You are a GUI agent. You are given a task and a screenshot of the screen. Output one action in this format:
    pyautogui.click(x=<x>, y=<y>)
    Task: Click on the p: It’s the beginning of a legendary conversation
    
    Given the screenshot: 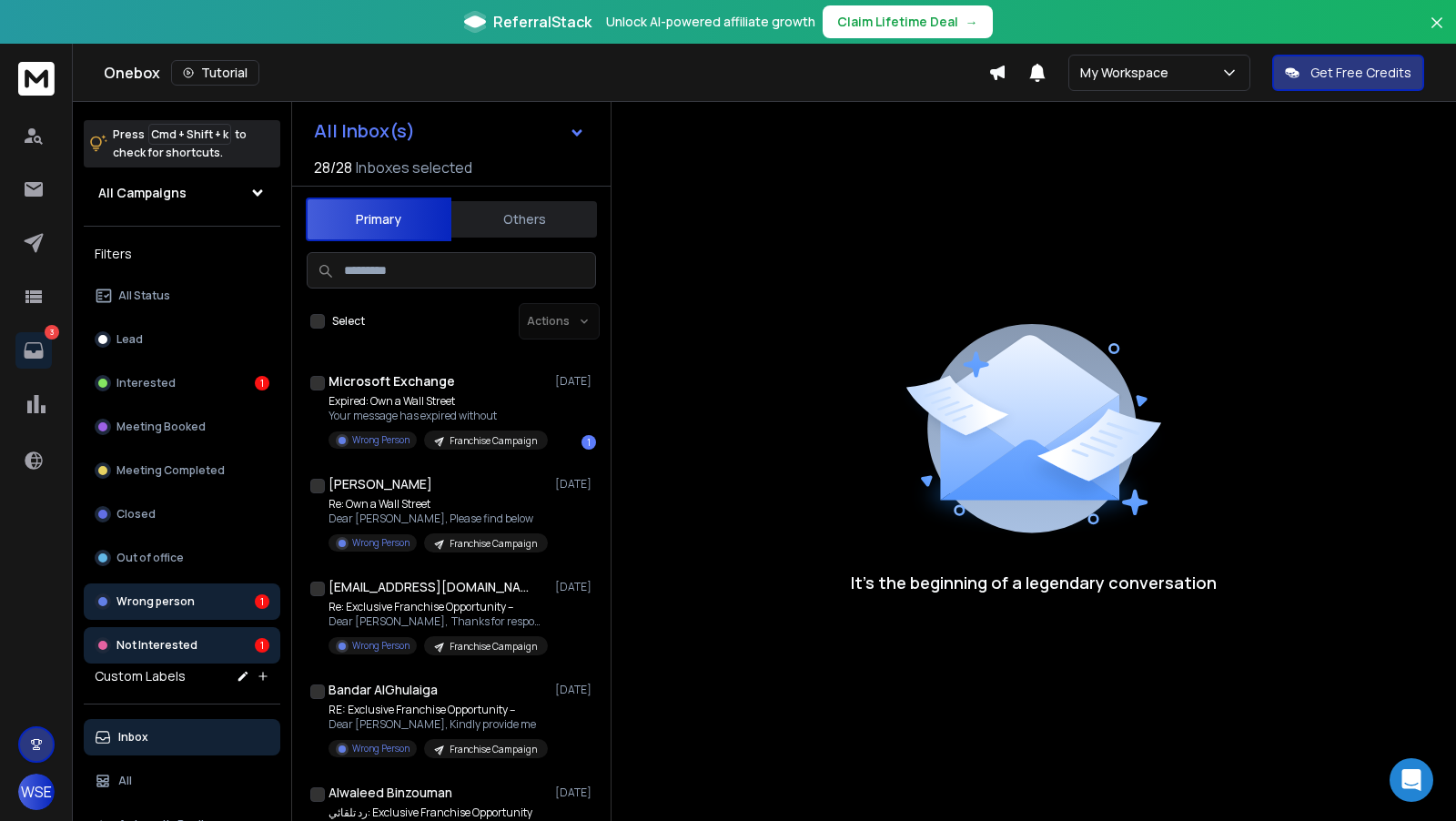 What is the action you would take?
    pyautogui.click(x=1034, y=582)
    